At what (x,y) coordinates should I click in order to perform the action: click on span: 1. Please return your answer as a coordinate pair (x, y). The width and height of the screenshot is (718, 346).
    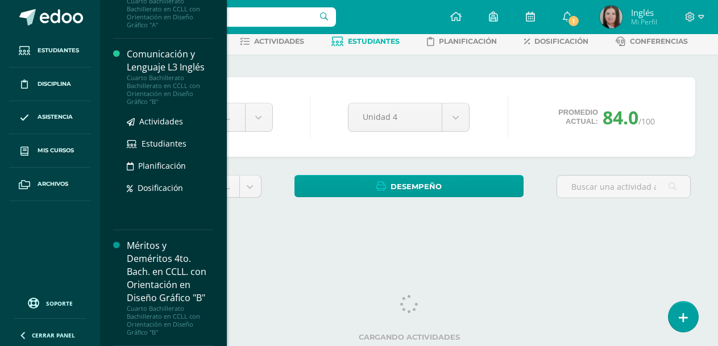
    Looking at the image, I should click on (574, 21).